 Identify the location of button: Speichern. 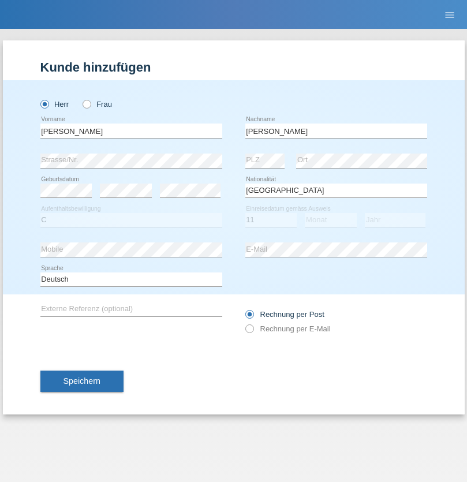
(82, 382).